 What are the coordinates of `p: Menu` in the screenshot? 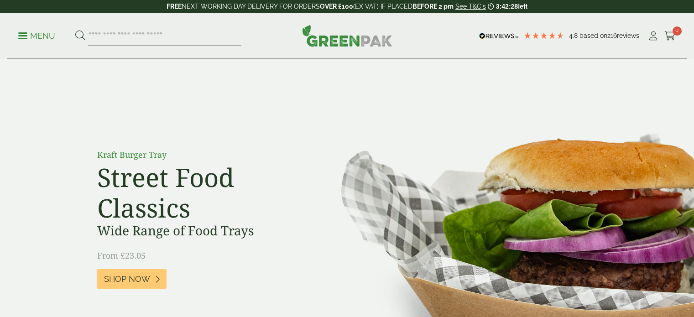 It's located at (36, 36).